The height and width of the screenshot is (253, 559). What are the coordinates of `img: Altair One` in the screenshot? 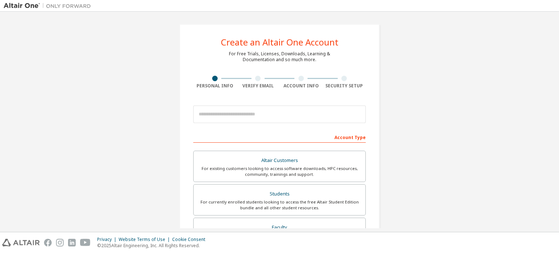 It's located at (49, 6).